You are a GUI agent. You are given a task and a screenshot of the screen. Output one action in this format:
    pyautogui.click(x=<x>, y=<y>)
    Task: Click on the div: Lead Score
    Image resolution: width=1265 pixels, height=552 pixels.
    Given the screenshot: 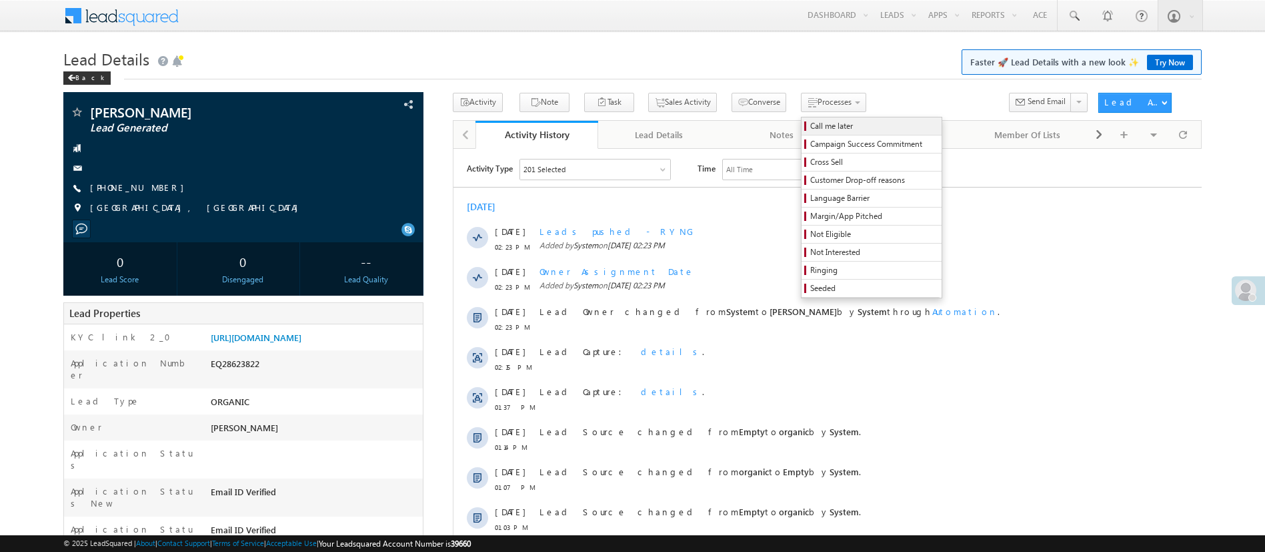 What is the action you would take?
    pyautogui.click(x=120, y=279)
    